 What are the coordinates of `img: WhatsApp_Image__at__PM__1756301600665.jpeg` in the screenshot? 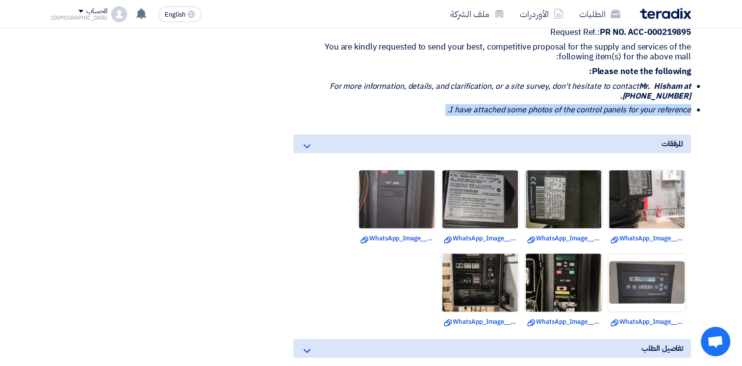 It's located at (647, 282).